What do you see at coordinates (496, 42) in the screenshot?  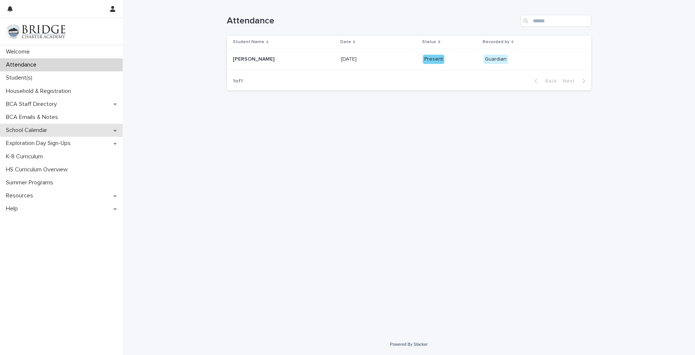 I see `p: Recorded by` at bounding box center [496, 42].